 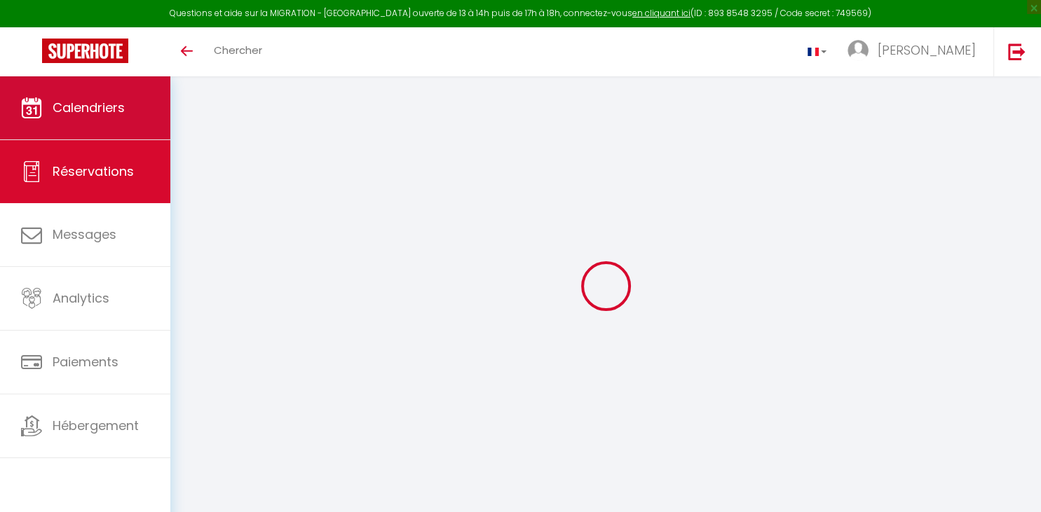 I want to click on span: Calendriers, so click(x=88, y=107).